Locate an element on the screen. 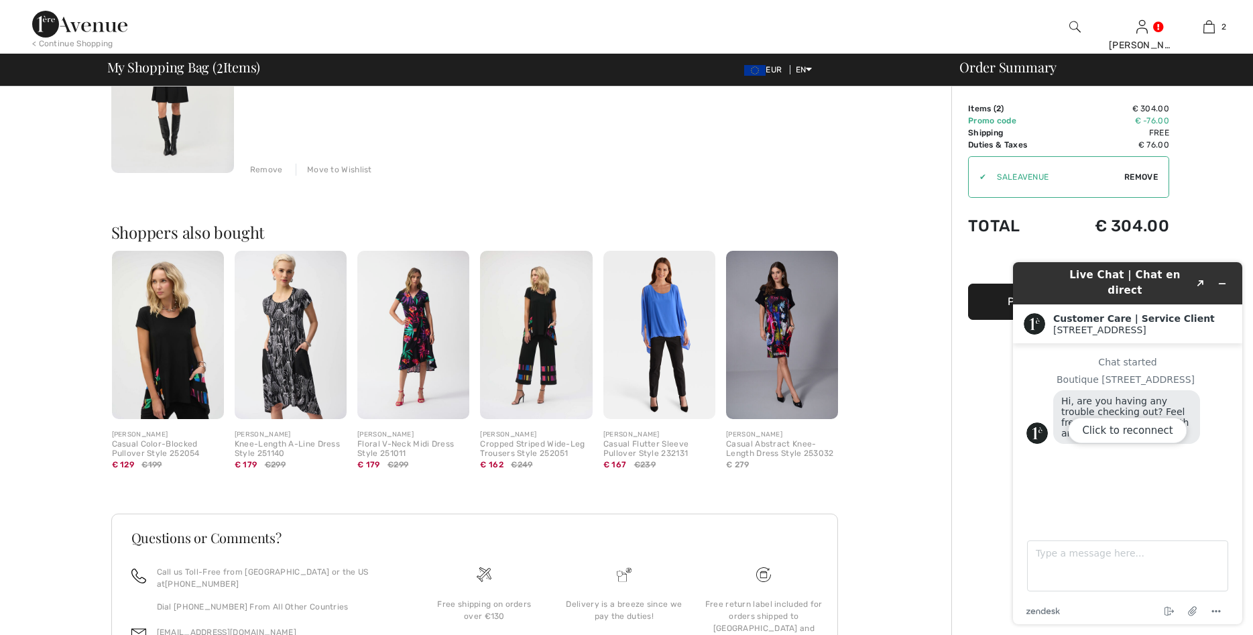 The width and height of the screenshot is (1253, 635). div: Casual Abstract Knee-Length Dress Style 253032 is located at coordinates (781, 449).